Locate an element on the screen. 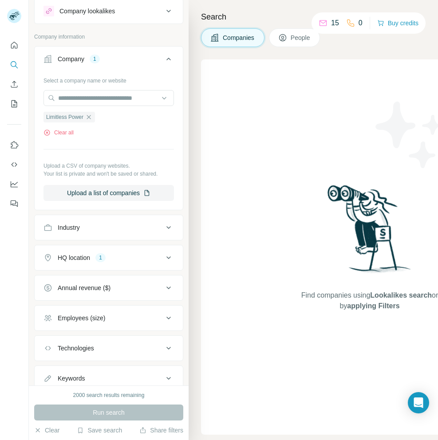 The image size is (438, 440). button: Clear is located at coordinates (47, 430).